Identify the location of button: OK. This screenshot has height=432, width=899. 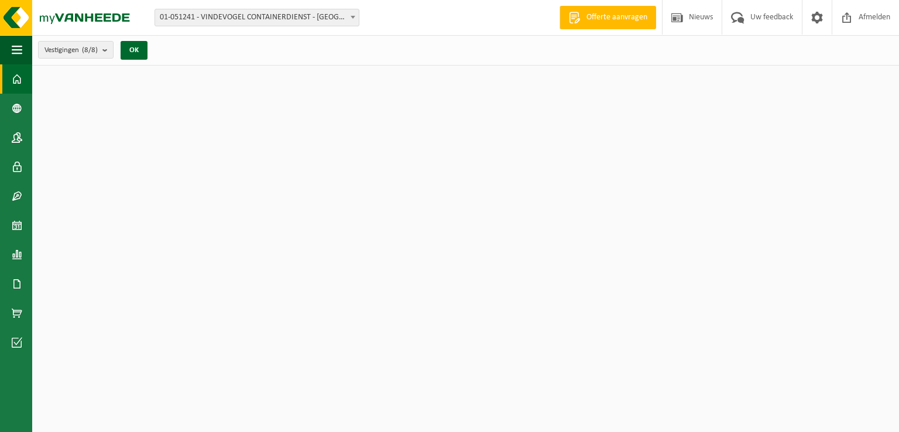
(134, 50).